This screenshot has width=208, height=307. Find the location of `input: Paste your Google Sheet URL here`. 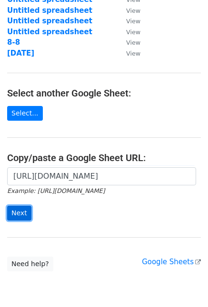

input: Paste your Google Sheet URL here is located at coordinates (101, 176).